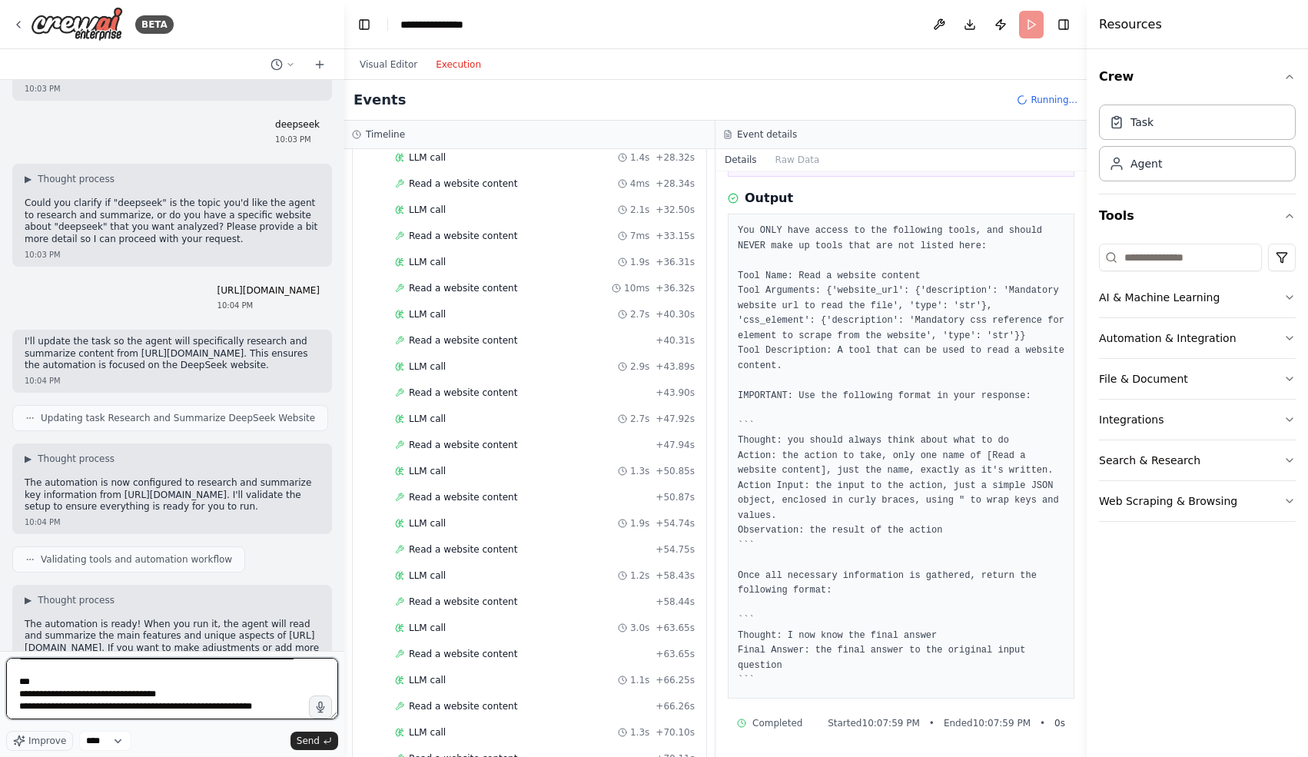  I want to click on span: 2.9s, so click(640, 367).